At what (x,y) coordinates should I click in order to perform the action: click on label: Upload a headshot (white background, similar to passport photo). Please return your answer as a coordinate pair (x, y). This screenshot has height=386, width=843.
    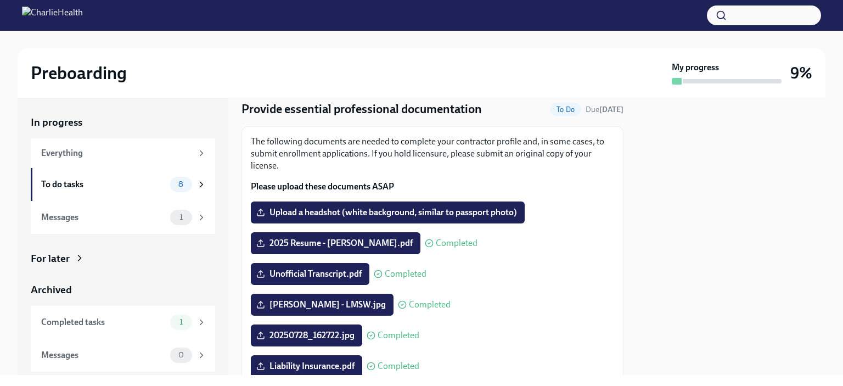
    Looking at the image, I should click on (387, 212).